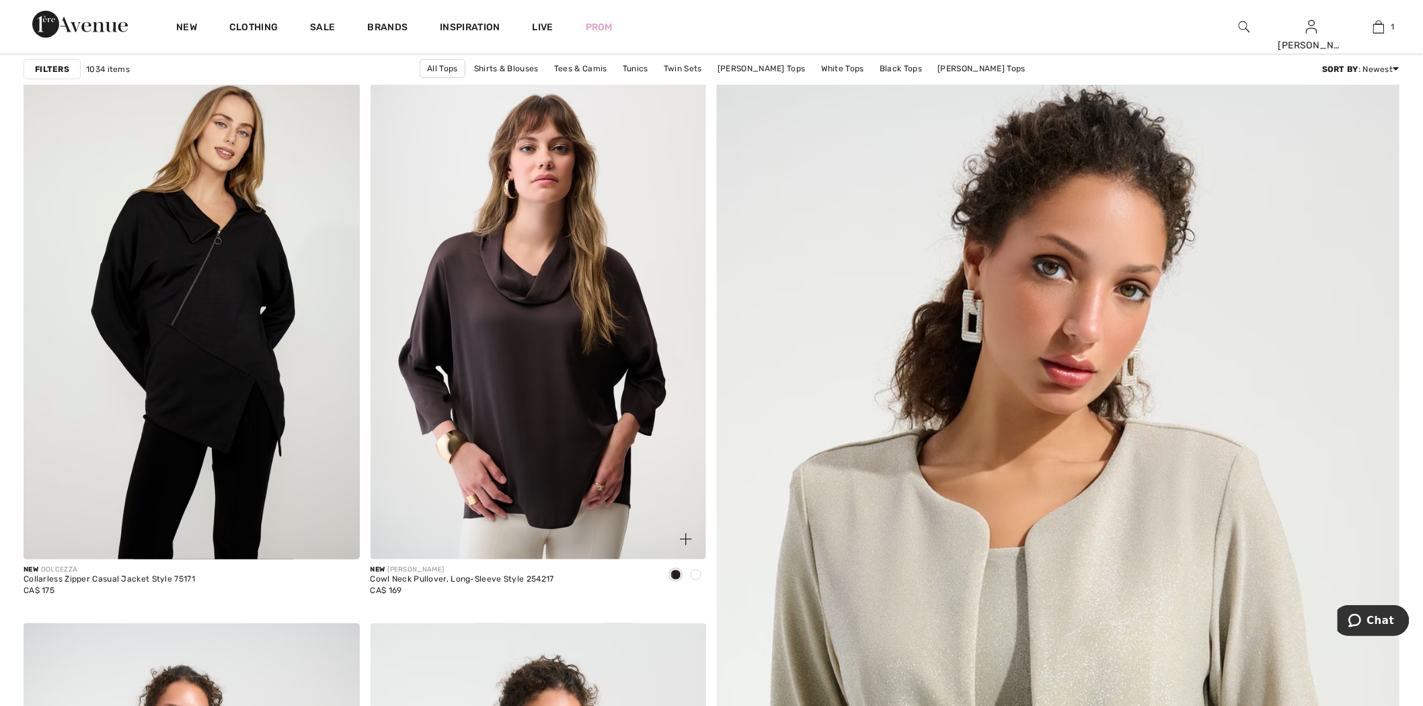 This screenshot has height=706, width=1423. What do you see at coordinates (696, 576) in the screenshot?
I see `div: Birch` at bounding box center [696, 576].